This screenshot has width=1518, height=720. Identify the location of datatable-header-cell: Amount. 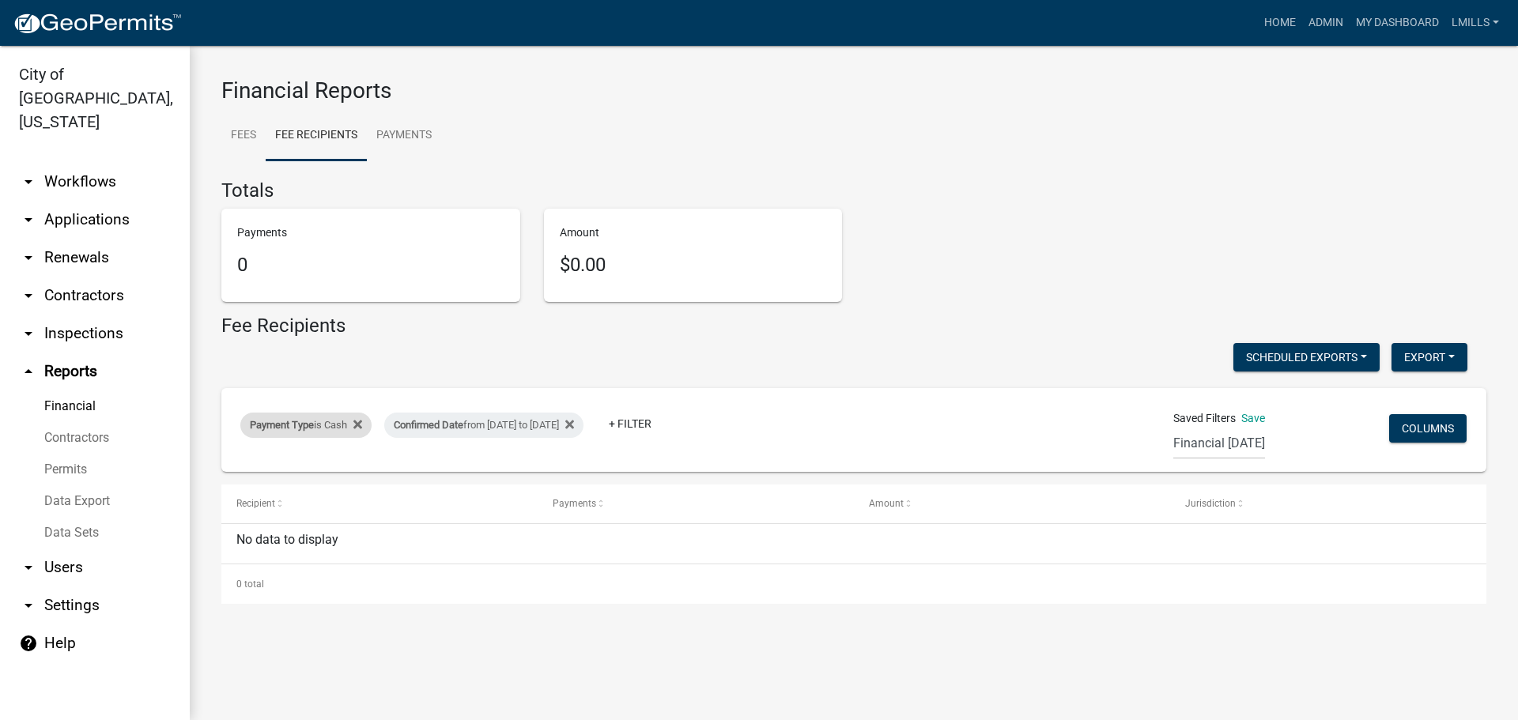
(1012, 504).